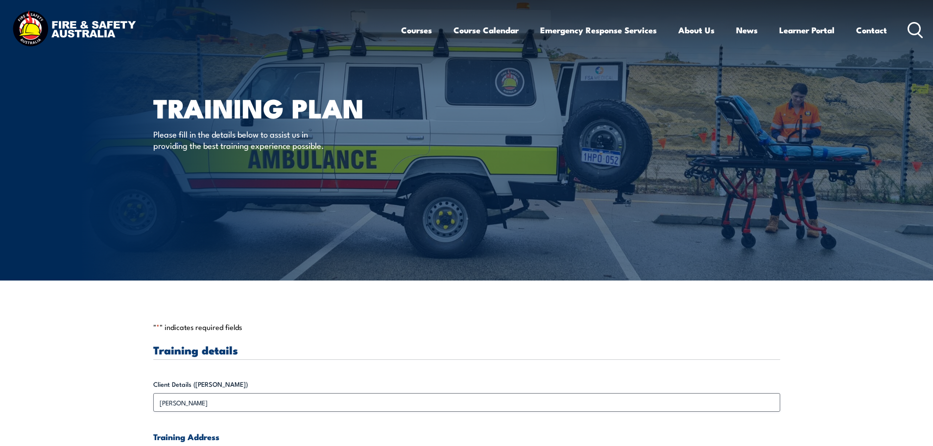 This screenshot has height=446, width=933. I want to click on a: Contact, so click(871, 30).